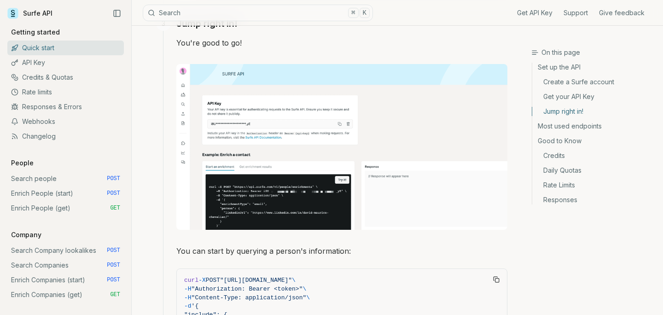 The image size is (663, 315). I want to click on span: -d, so click(188, 306).